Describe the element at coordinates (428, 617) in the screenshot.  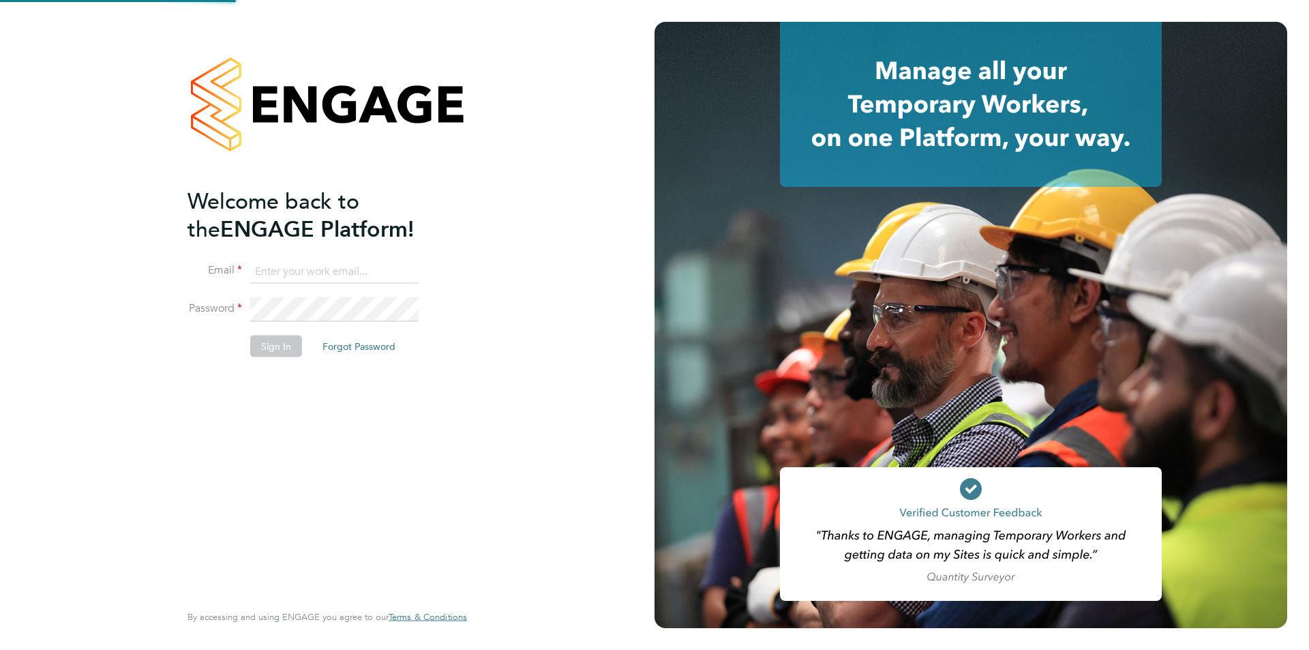
I see `span: Terms & Conditions` at that location.